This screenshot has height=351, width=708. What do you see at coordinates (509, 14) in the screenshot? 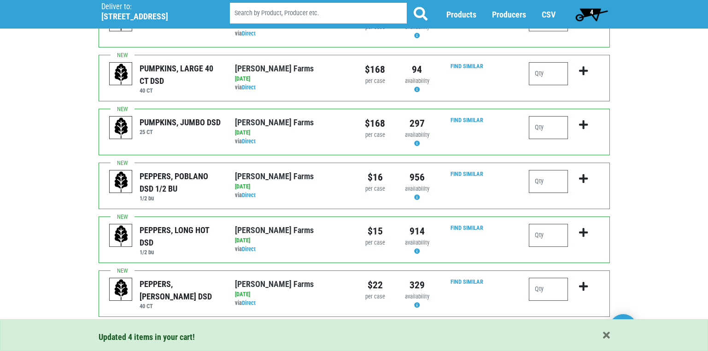
I see `span: Producers` at bounding box center [509, 14].